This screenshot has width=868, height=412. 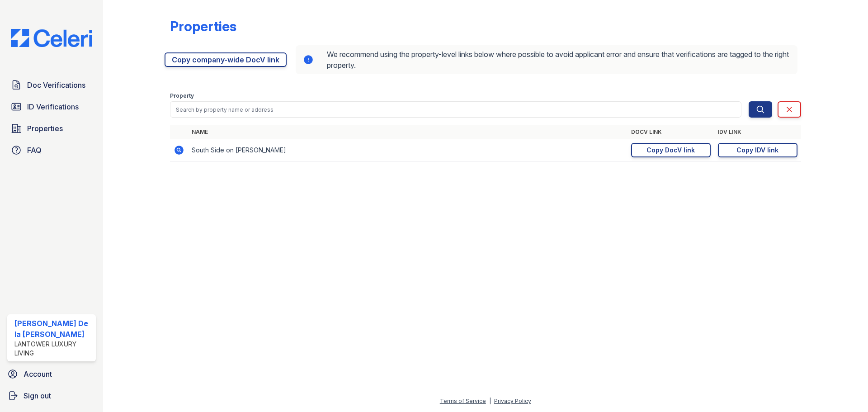 What do you see at coordinates (38, 374) in the screenshot?
I see `span: Account` at bounding box center [38, 374].